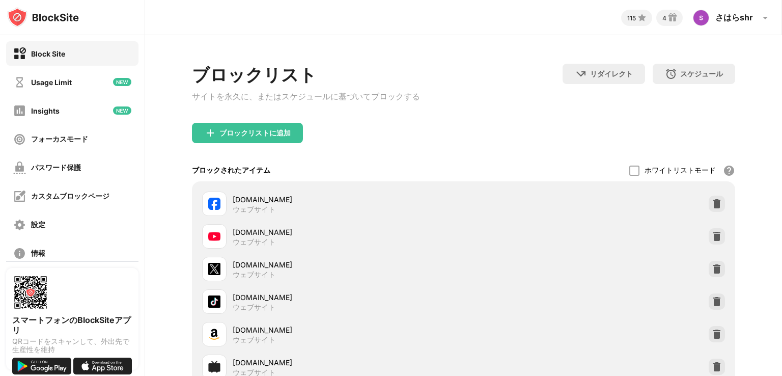  I want to click on div: ホワイトリストモード, so click(680, 170).